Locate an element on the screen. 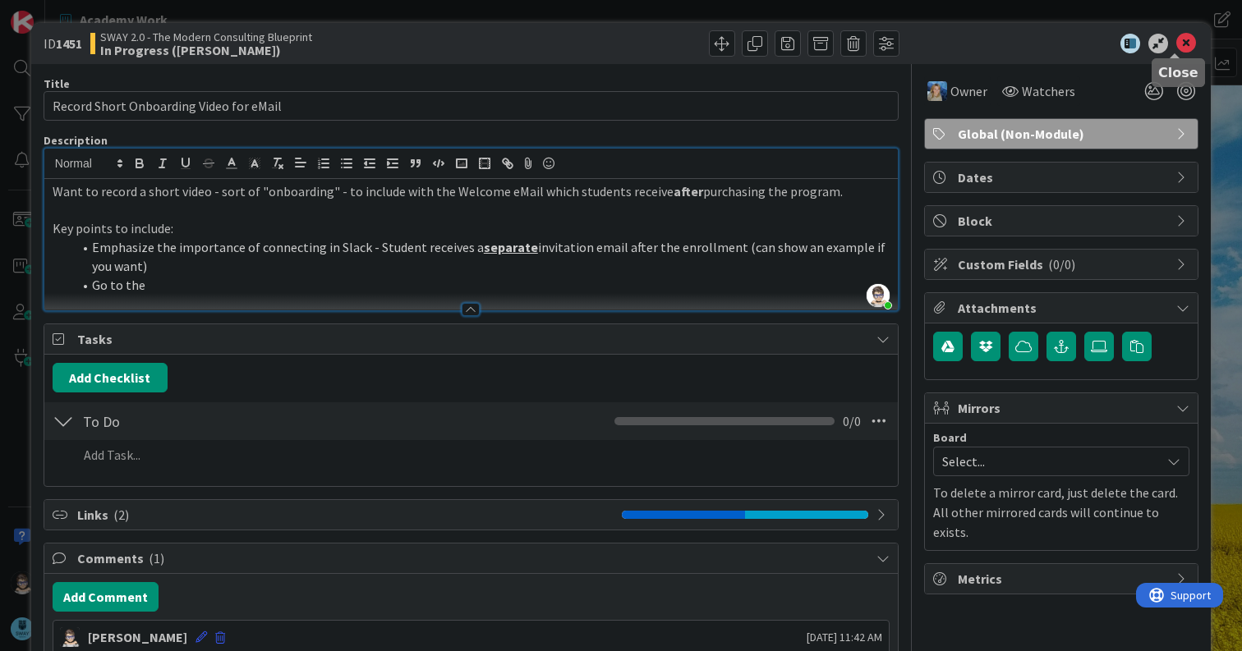 This screenshot has width=1242, height=651. span: Custom Fields is located at coordinates (1063, 264).